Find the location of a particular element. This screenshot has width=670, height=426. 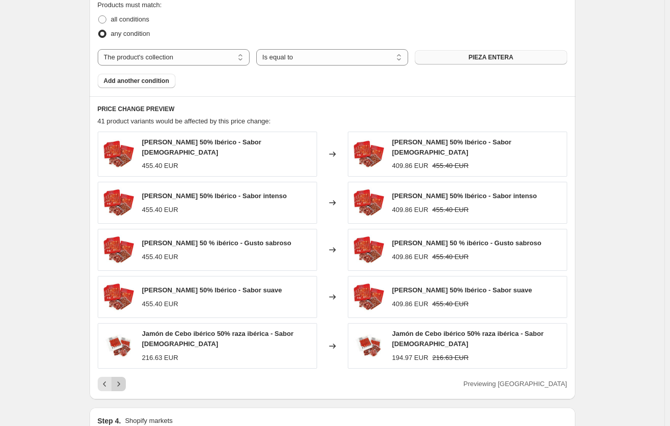

button: Next is located at coordinates (119, 384).